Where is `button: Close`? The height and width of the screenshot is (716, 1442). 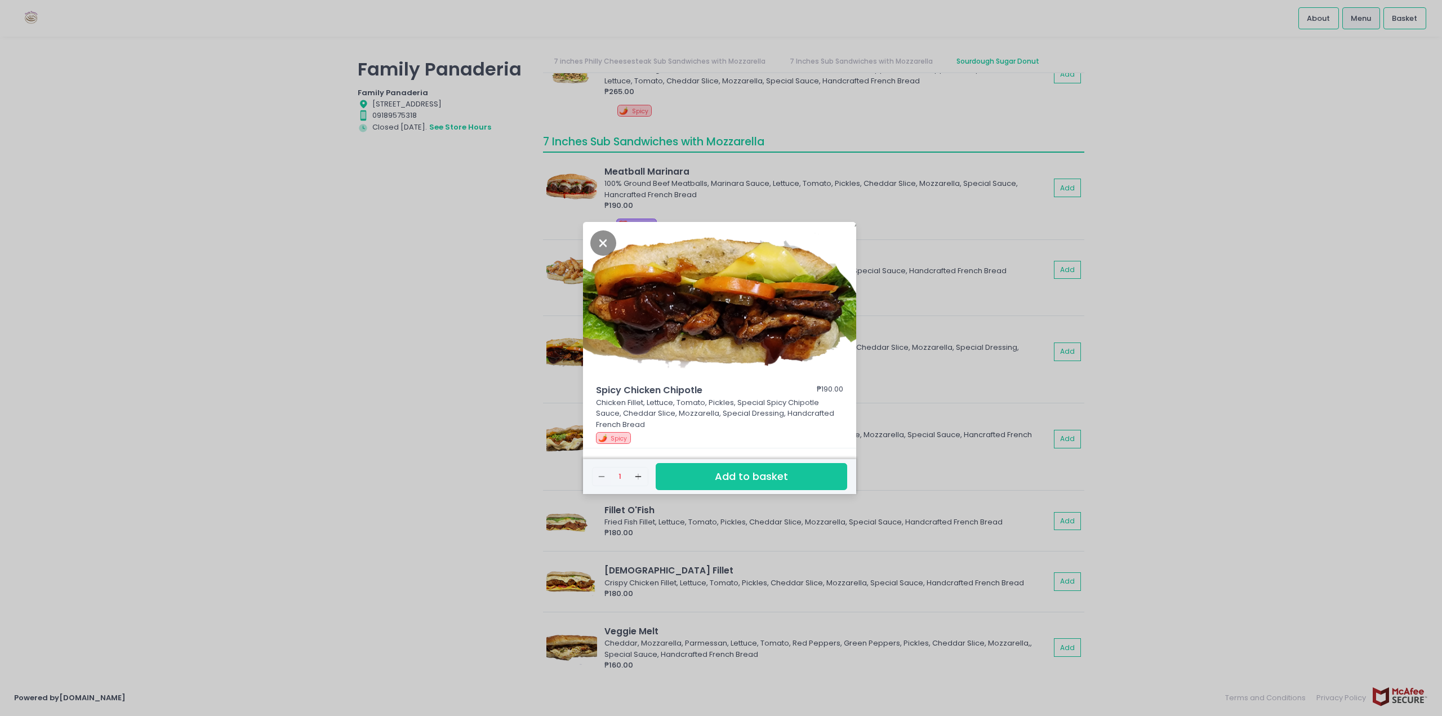
button: Close is located at coordinates (603, 242).